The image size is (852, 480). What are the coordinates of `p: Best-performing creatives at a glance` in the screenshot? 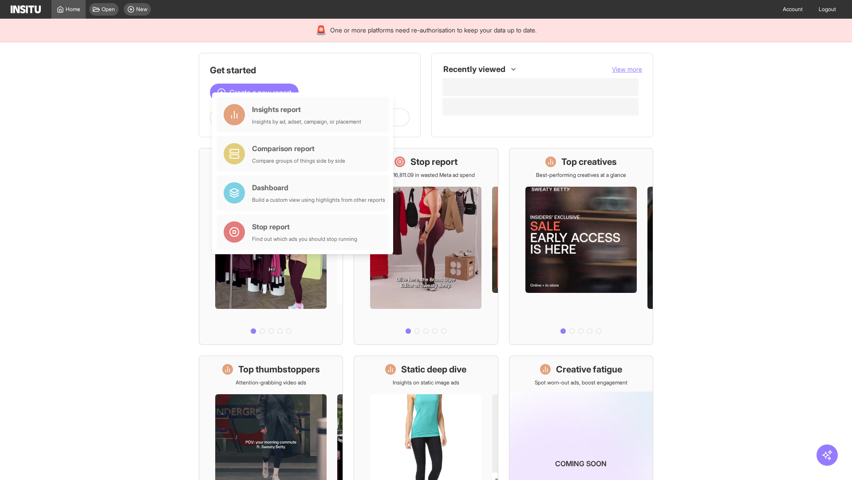 It's located at (581, 175).